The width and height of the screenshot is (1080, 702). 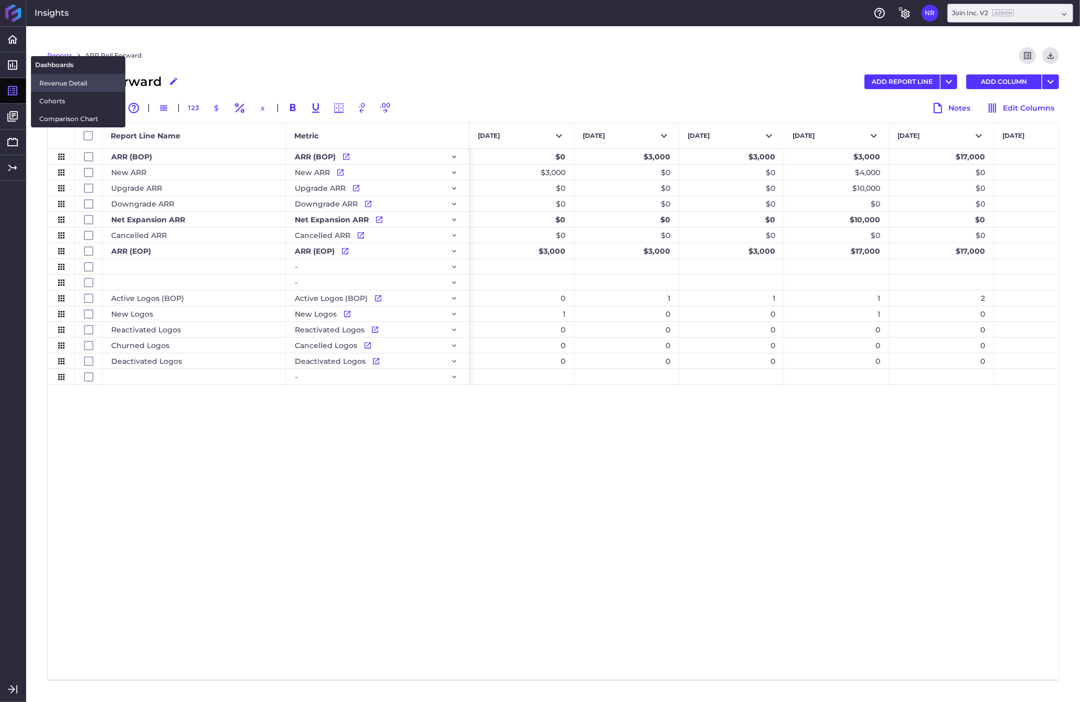 I want to click on span: Downgrade ARR, so click(x=326, y=204).